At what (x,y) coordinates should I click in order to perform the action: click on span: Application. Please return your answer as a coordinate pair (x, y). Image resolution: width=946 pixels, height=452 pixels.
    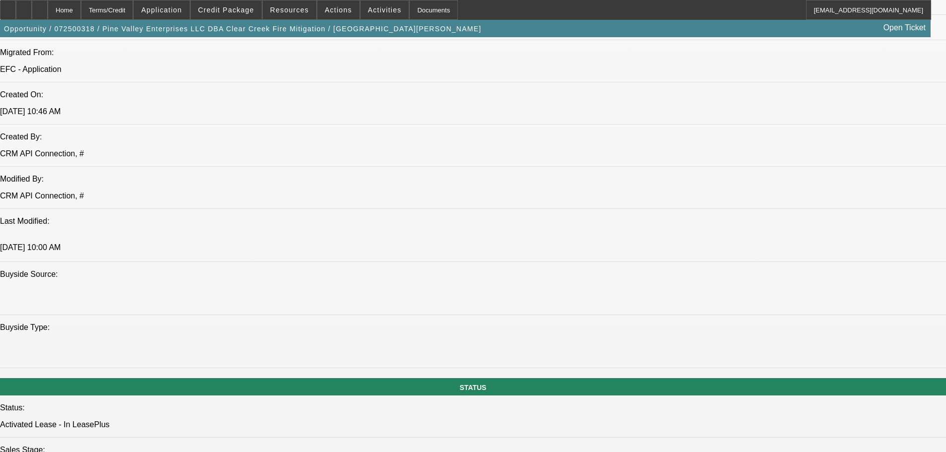
    Looking at the image, I should click on (161, 10).